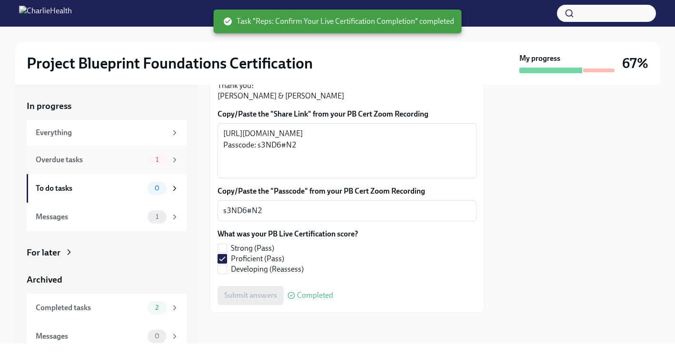  What do you see at coordinates (89, 188) in the screenshot?
I see `div: To do tasks` at bounding box center [89, 188].